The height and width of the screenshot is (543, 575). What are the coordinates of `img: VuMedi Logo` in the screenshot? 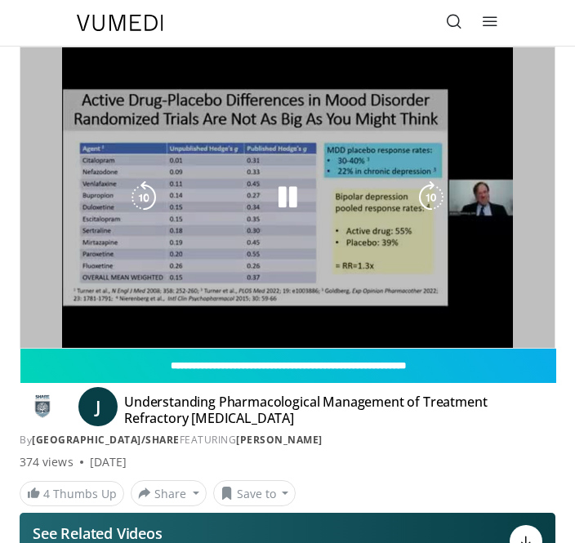 It's located at (120, 23).